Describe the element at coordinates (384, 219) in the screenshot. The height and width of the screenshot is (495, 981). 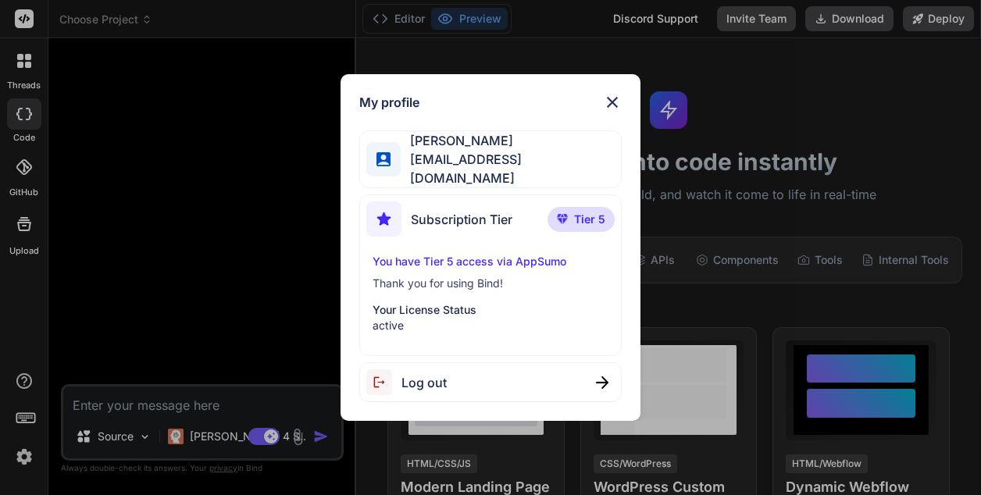
I see `img: subscription` at that location.